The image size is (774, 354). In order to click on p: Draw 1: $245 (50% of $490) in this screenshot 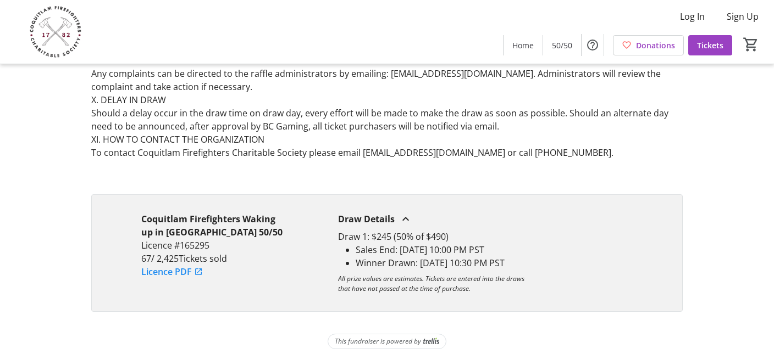, I will do `click(485, 237)`.